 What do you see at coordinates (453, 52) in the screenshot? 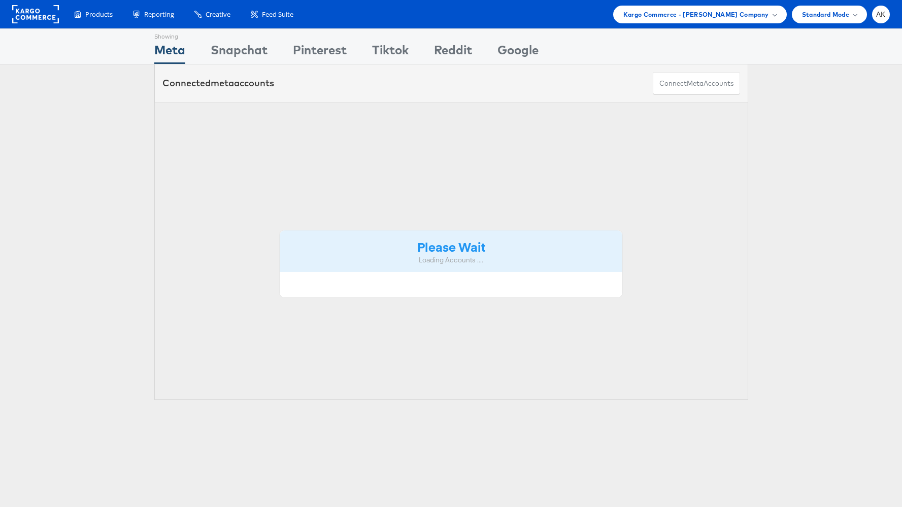
I see `div: Reddit` at bounding box center [453, 52].